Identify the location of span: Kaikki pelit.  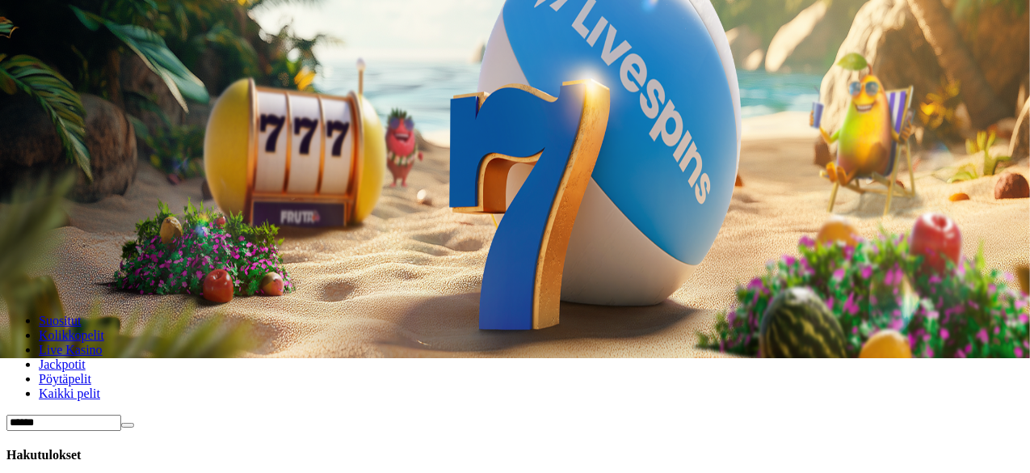
(69, 393).